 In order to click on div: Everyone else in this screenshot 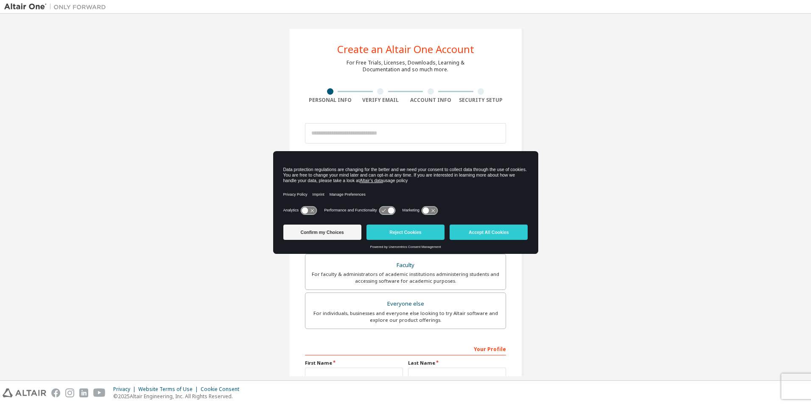, I will do `click(406, 304)`.